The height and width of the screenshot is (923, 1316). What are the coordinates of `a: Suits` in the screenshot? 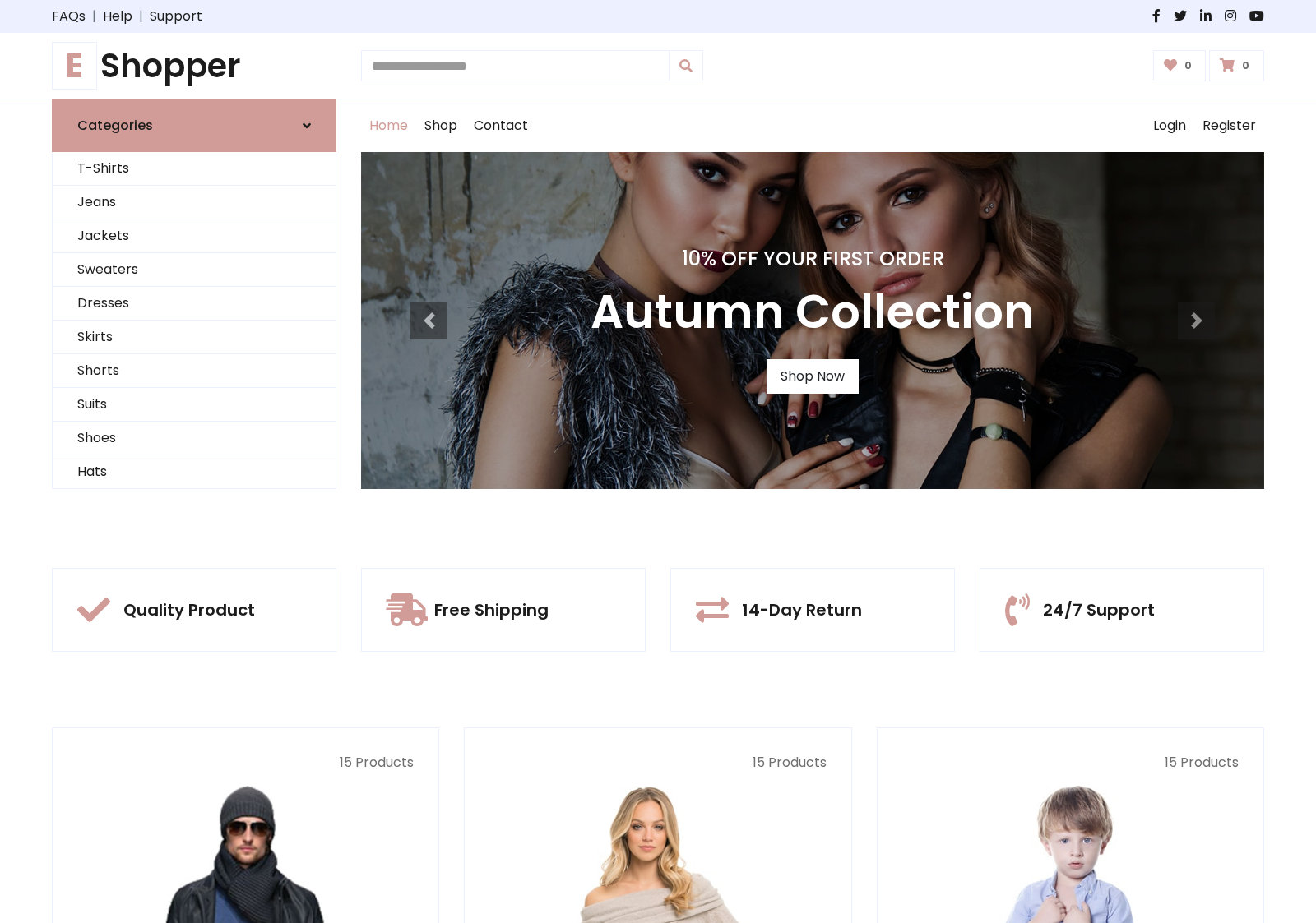 It's located at (195, 405).